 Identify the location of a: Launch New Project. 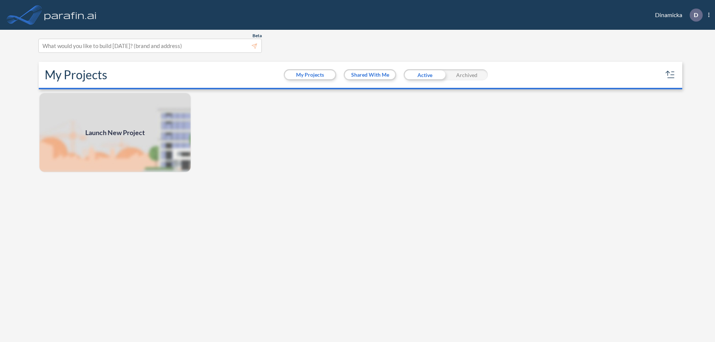
(115, 133).